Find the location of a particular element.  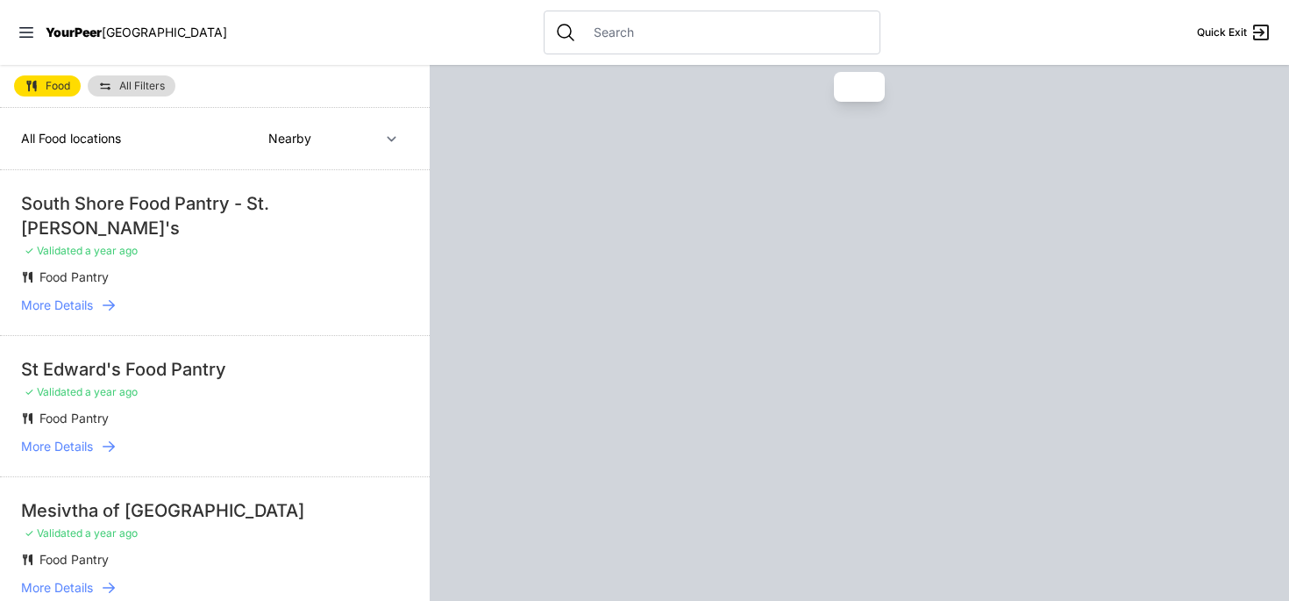

span: YourPeer is located at coordinates (74, 32).